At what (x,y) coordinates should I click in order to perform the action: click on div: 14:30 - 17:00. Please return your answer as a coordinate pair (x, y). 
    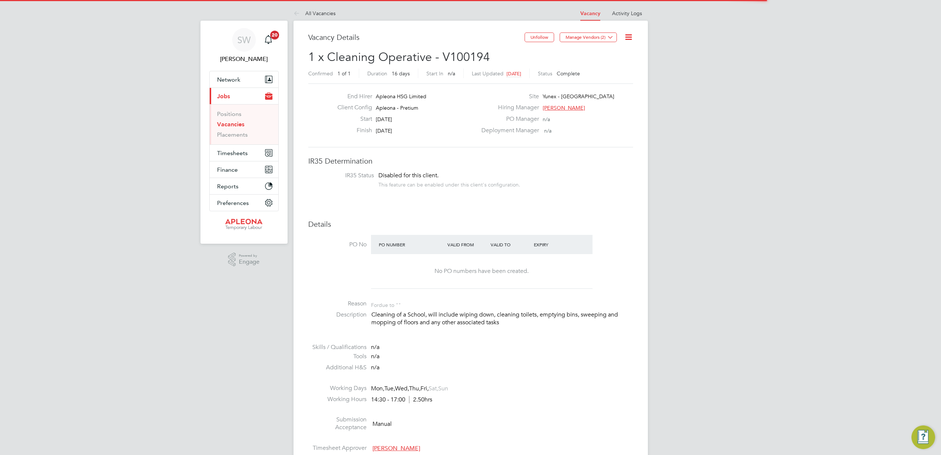
    Looking at the image, I should click on (402, 400).